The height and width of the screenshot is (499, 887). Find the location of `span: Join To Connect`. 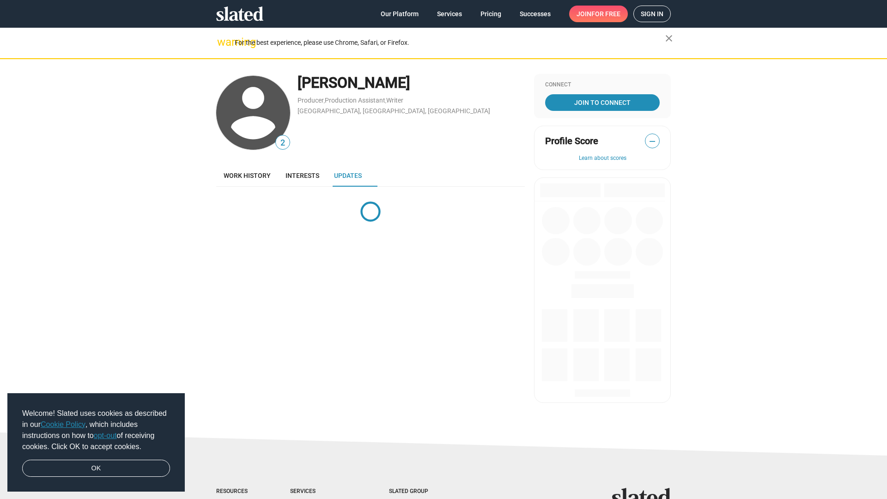

span: Join To Connect is located at coordinates (602, 103).